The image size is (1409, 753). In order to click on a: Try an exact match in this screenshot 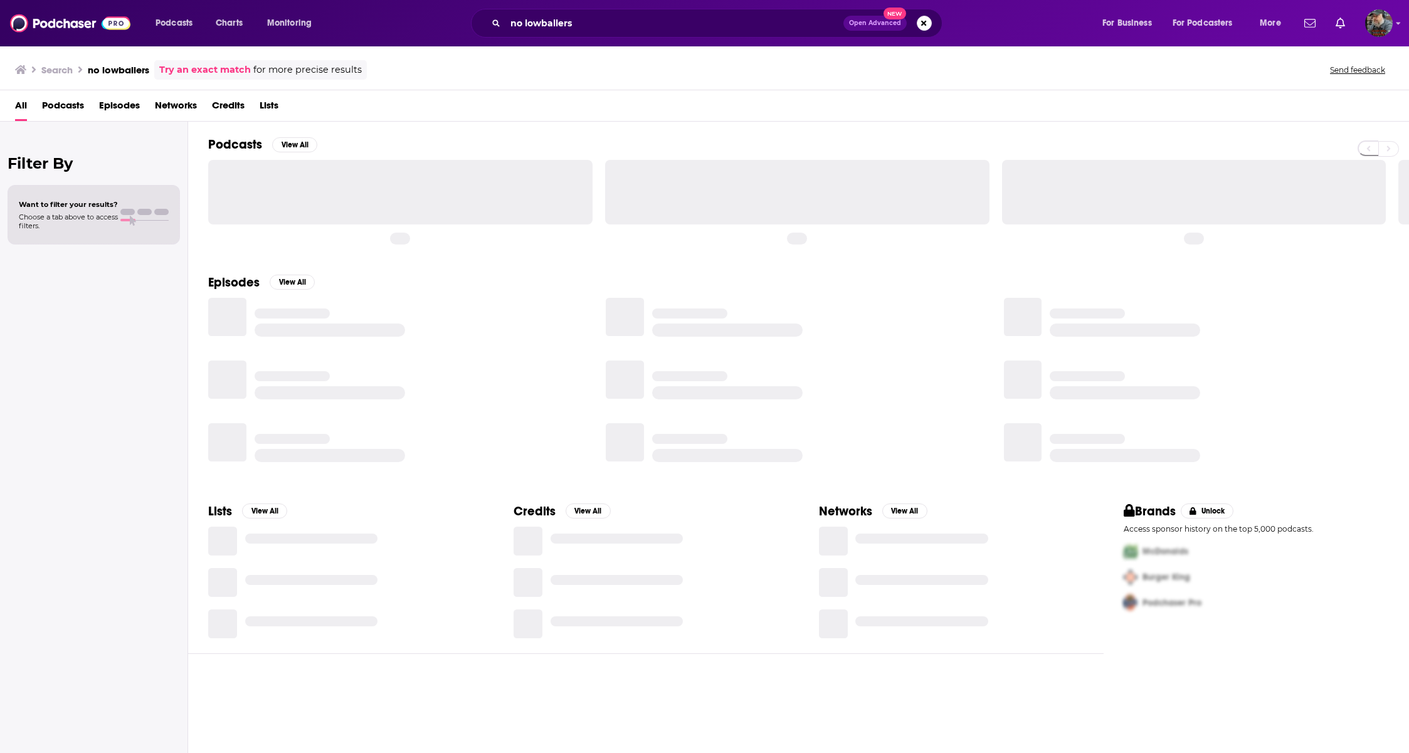, I will do `click(205, 70)`.